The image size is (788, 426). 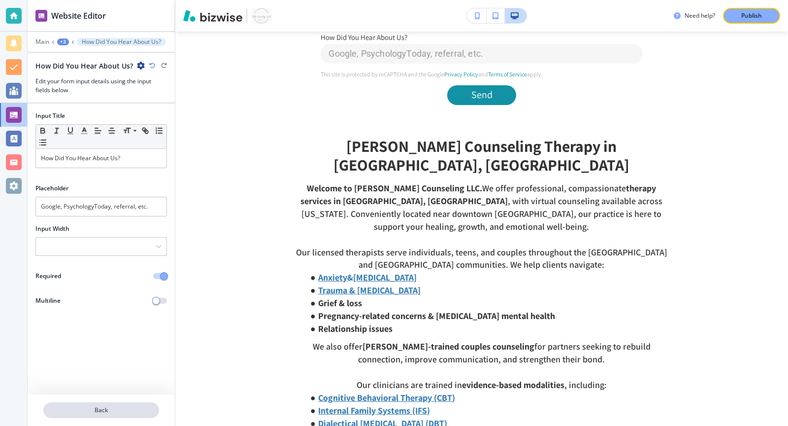 What do you see at coordinates (48, 276) in the screenshot?
I see `h2: Required` at bounding box center [48, 276].